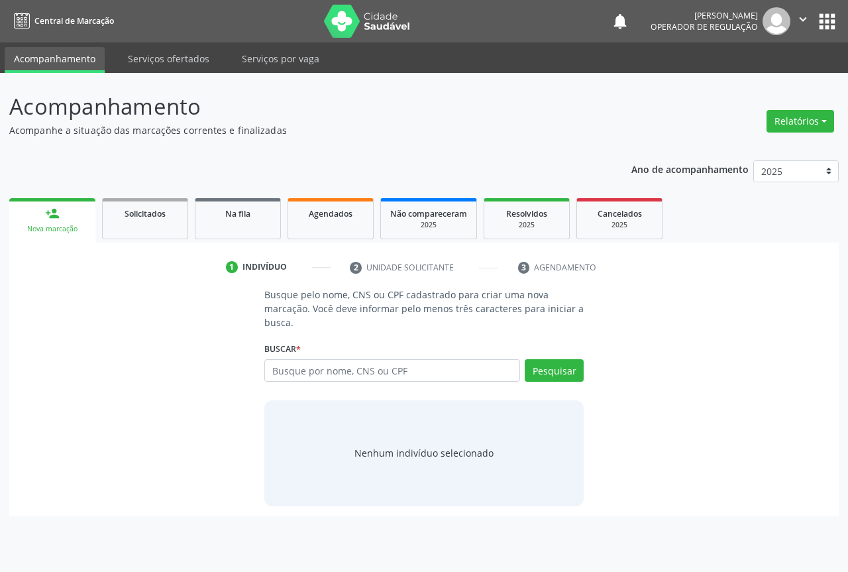 The height and width of the screenshot is (572, 848). I want to click on label: Buscar, so click(282, 349).